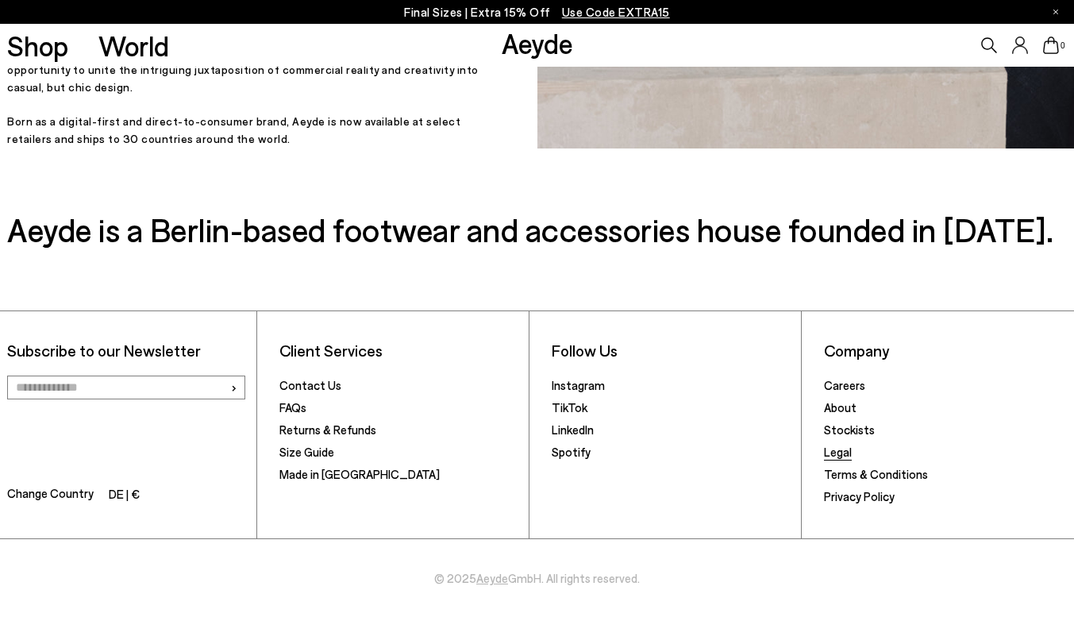 This screenshot has width=1074, height=617. I want to click on span: Navigate to /collections/ss25-final-sizes, so click(616, 12).